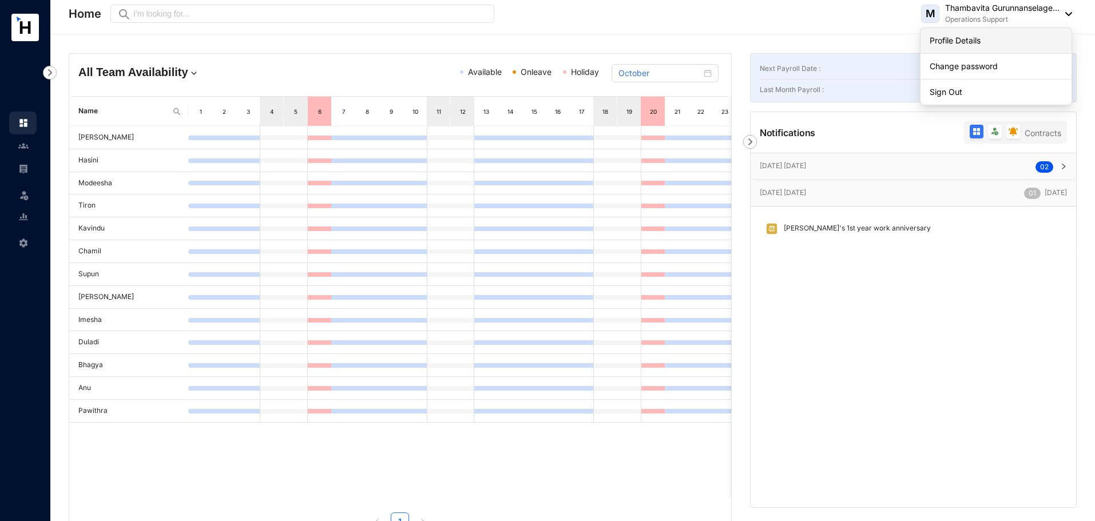 This screenshot has width=1095, height=521. I want to click on div: 8, so click(367, 112).